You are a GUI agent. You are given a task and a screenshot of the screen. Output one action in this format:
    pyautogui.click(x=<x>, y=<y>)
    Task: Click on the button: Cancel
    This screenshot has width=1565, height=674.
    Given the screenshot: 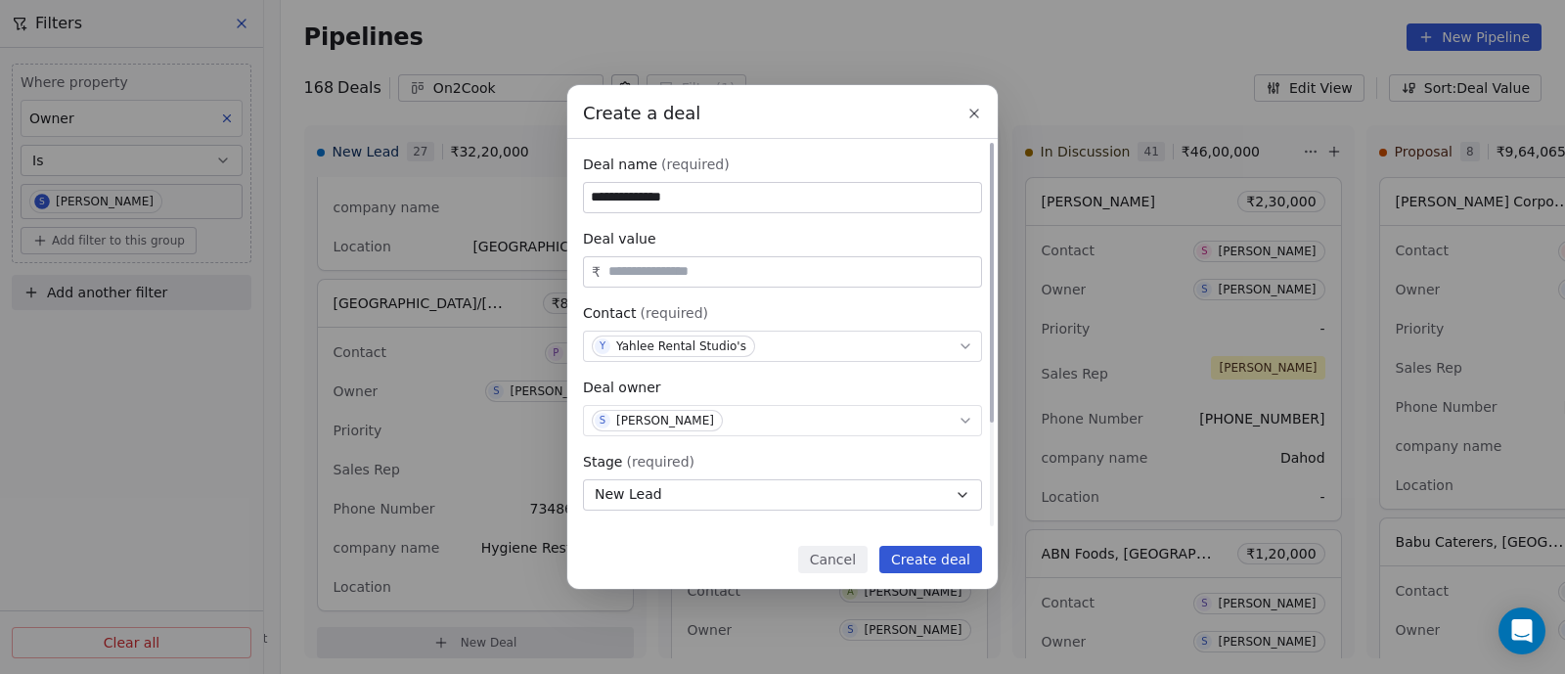 What is the action you would take?
    pyautogui.click(x=832, y=559)
    